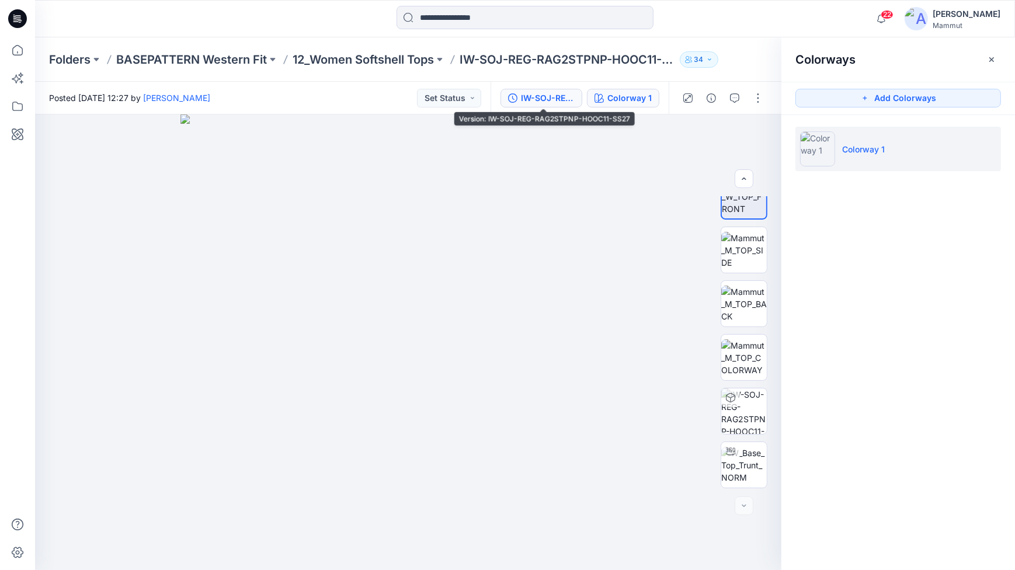 Image resolution: width=1015 pixels, height=570 pixels. Describe the element at coordinates (898, 98) in the screenshot. I see `button: Add Colorways` at that location.